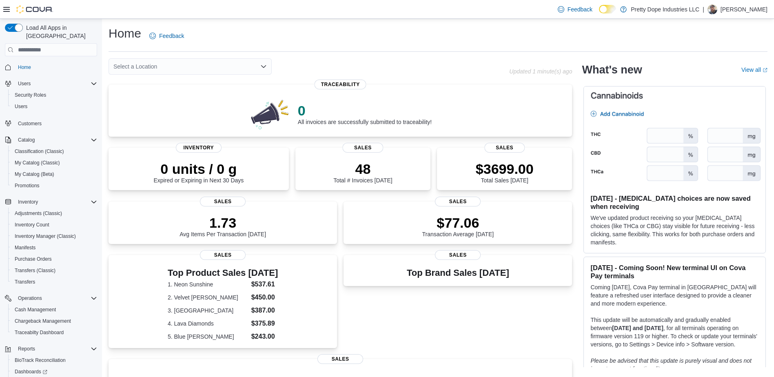 The width and height of the screenshot is (774, 377). I want to click on input: Dark Mode, so click(608, 9).